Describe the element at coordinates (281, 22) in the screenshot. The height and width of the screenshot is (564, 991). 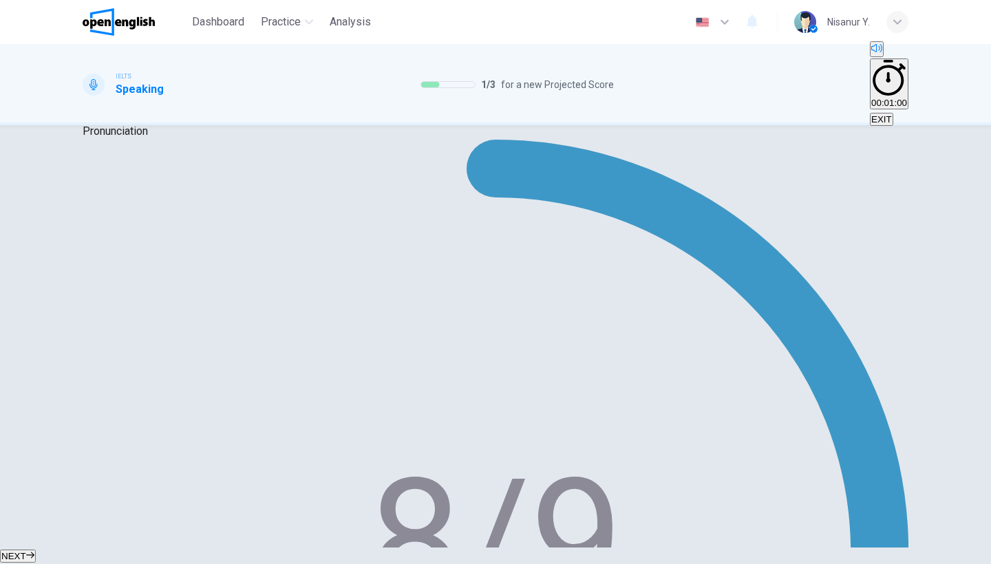
I see `span: Practice` at that location.